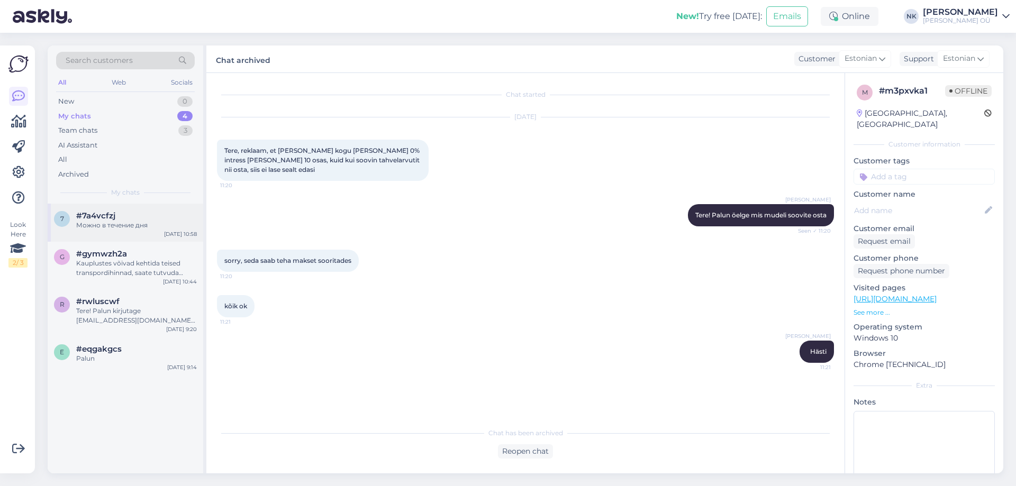 This screenshot has width=1016, height=486. I want to click on span: Tere! Palun öelge mis mudeli soovite osta, so click(761, 215).